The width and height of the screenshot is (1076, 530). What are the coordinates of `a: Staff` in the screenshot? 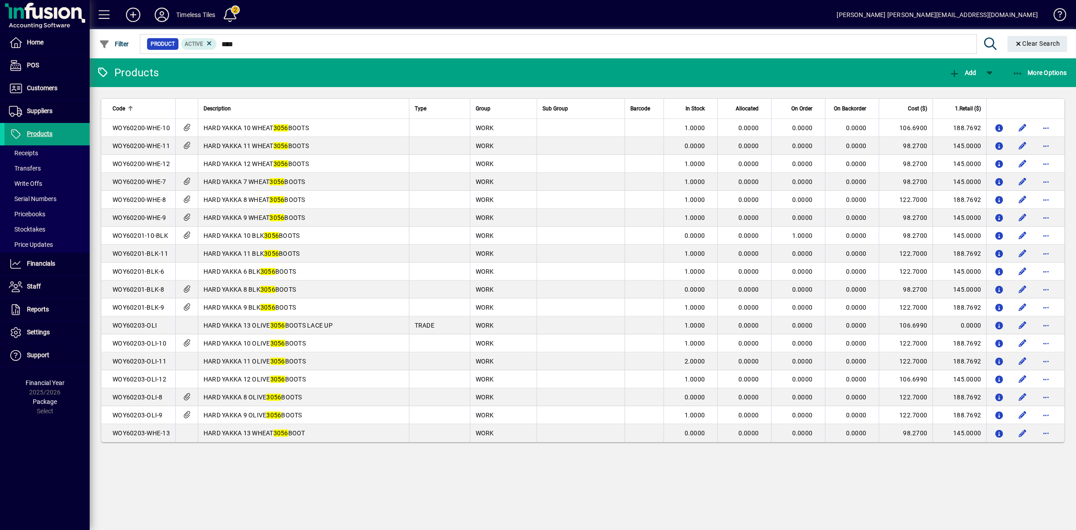 It's located at (47, 287).